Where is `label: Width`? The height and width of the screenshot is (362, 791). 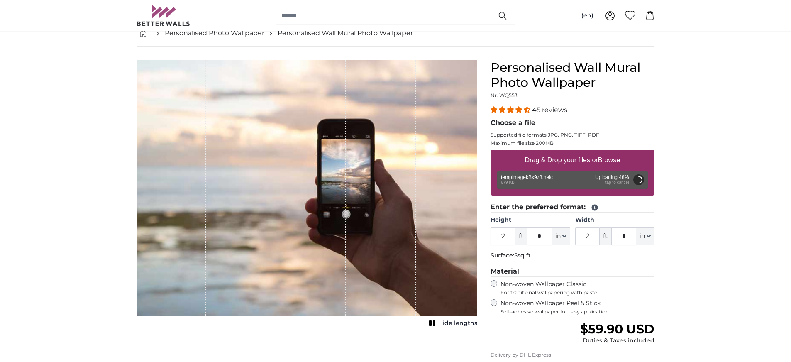
label: Width is located at coordinates (615, 220).